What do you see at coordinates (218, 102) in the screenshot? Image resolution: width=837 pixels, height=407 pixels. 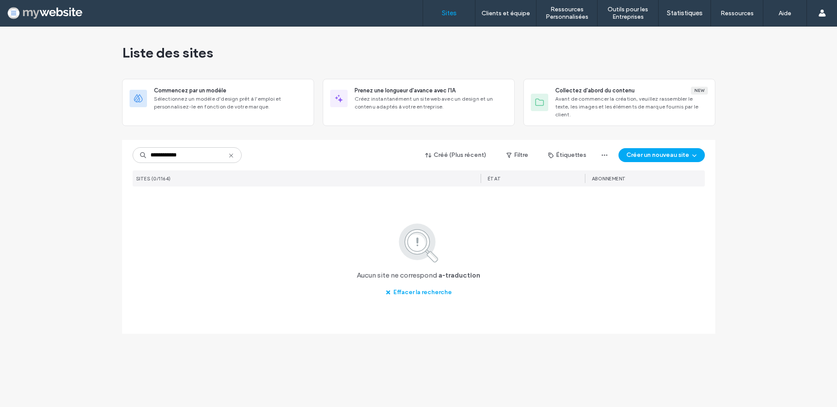 I see `div: Commencez par un modèleSélectionnez un modèle d'design prêt à l'emploi et personnalisez-le en fon...` at bounding box center [218, 102].